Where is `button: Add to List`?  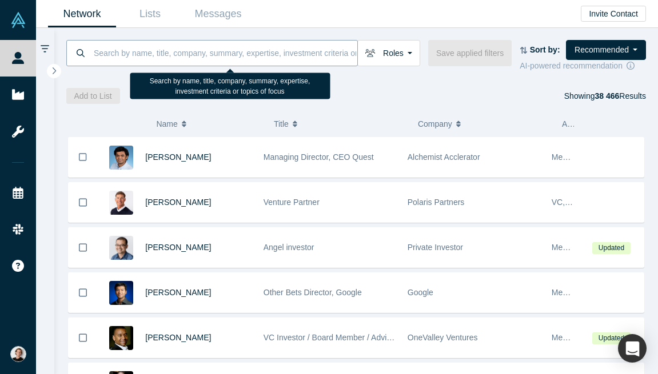 button: Add to List is located at coordinates (93, 96).